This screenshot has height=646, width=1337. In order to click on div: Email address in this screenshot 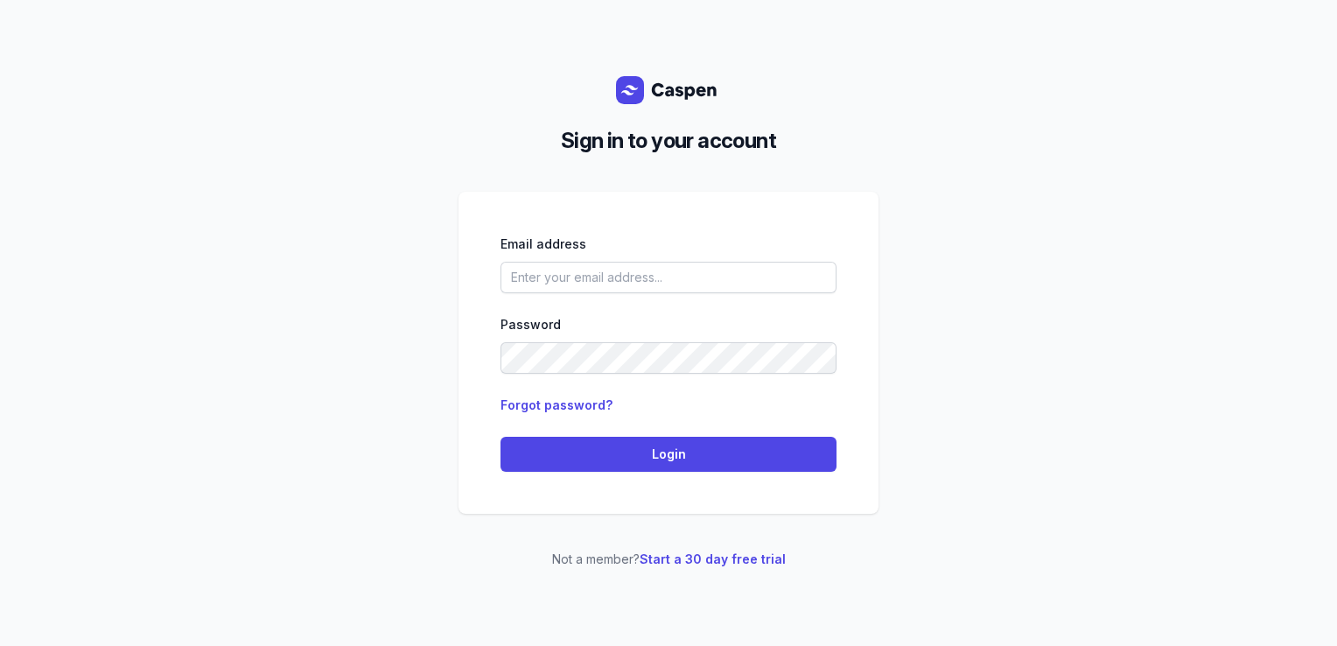, I will do `click(668, 244)`.